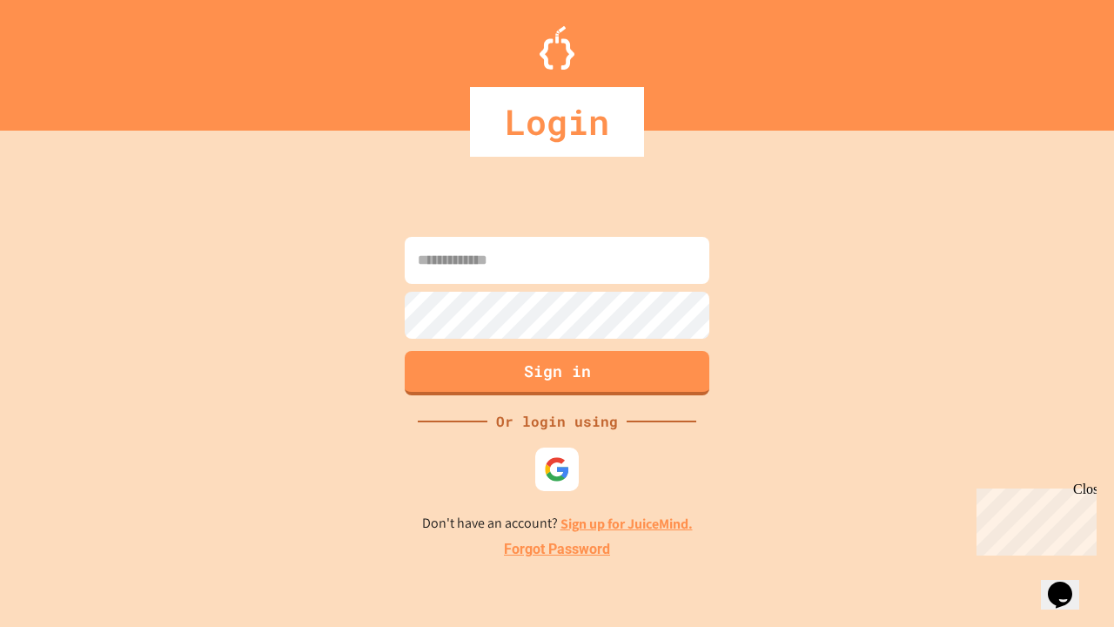 Image resolution: width=1114 pixels, height=627 pixels. What do you see at coordinates (557, 523) in the screenshot?
I see `p: Don't have an account?` at bounding box center [557, 523].